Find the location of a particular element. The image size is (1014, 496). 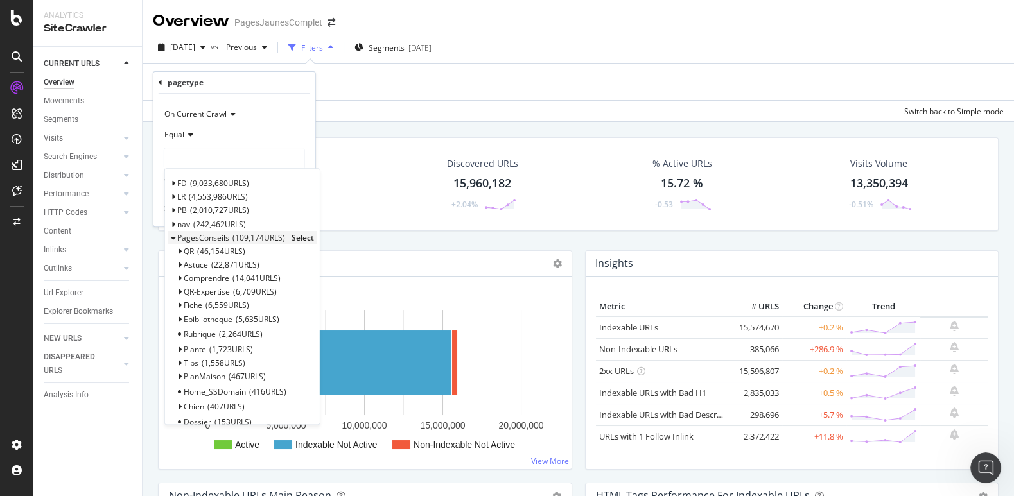

span: Home_SSDomain is located at coordinates (214, 392).